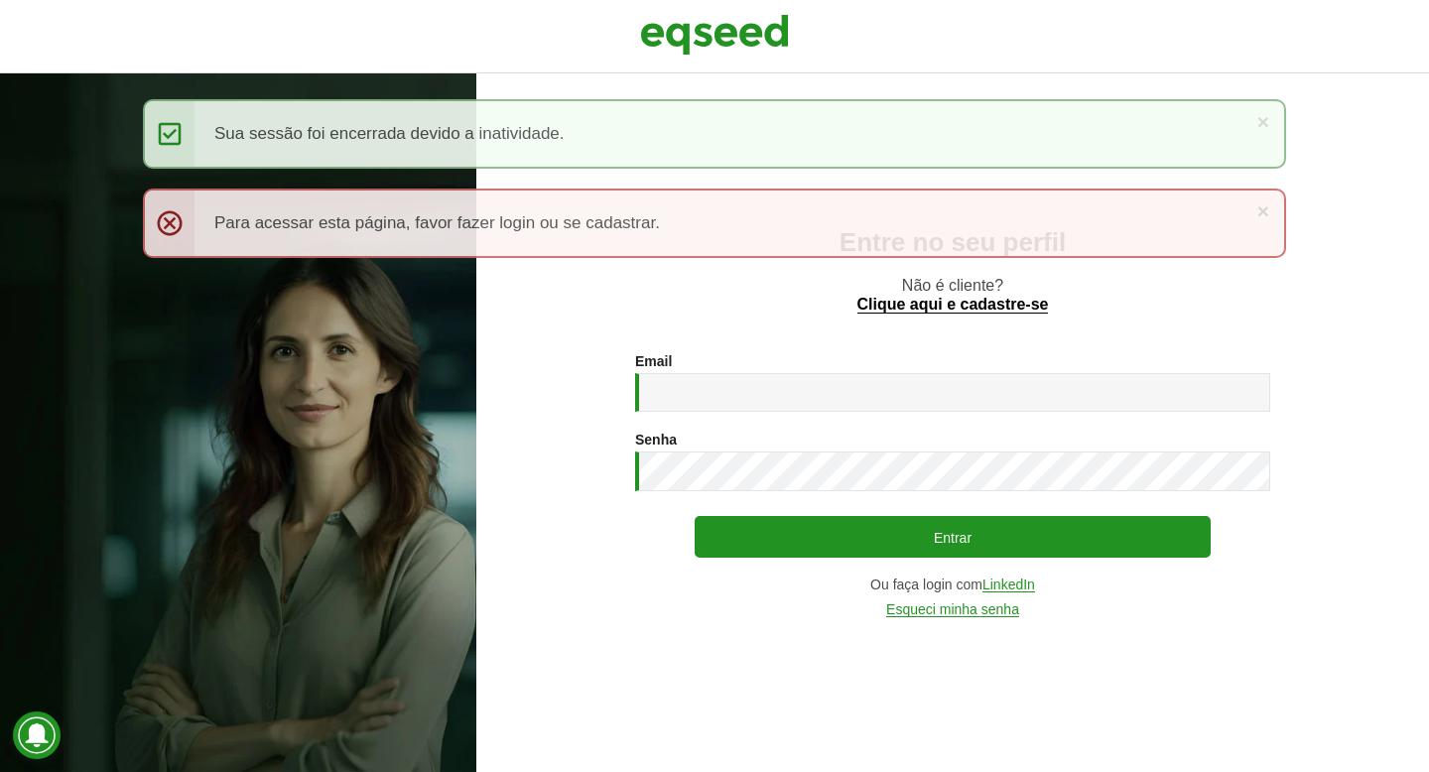 Image resolution: width=1429 pixels, height=772 pixels. What do you see at coordinates (714, 134) in the screenshot?
I see `div: Sua sessão foi encerrada devido a inatividade.` at bounding box center [714, 134].